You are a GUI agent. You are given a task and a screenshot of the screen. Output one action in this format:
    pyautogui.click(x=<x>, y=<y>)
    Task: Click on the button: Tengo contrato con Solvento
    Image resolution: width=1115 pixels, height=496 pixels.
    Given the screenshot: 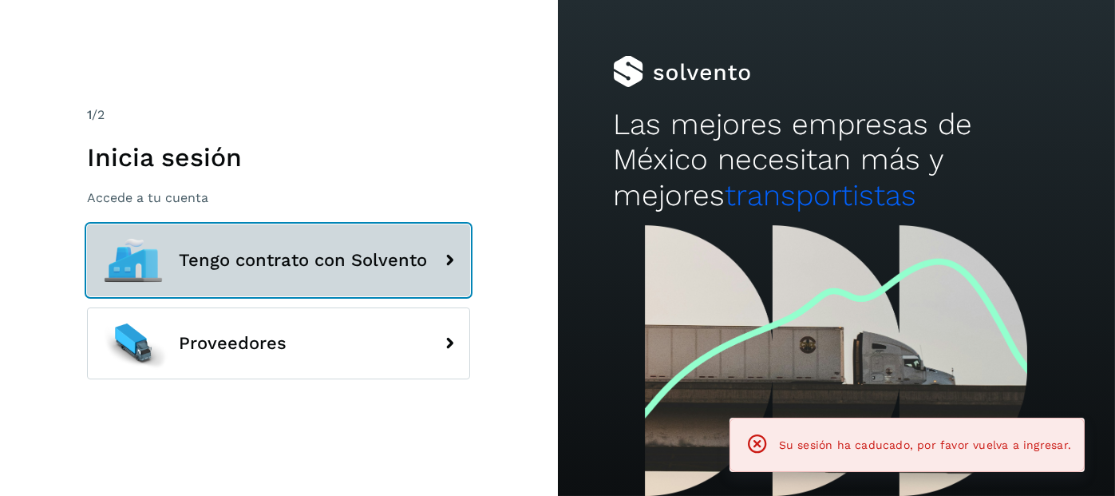 What is the action you would take?
    pyautogui.click(x=279, y=260)
    